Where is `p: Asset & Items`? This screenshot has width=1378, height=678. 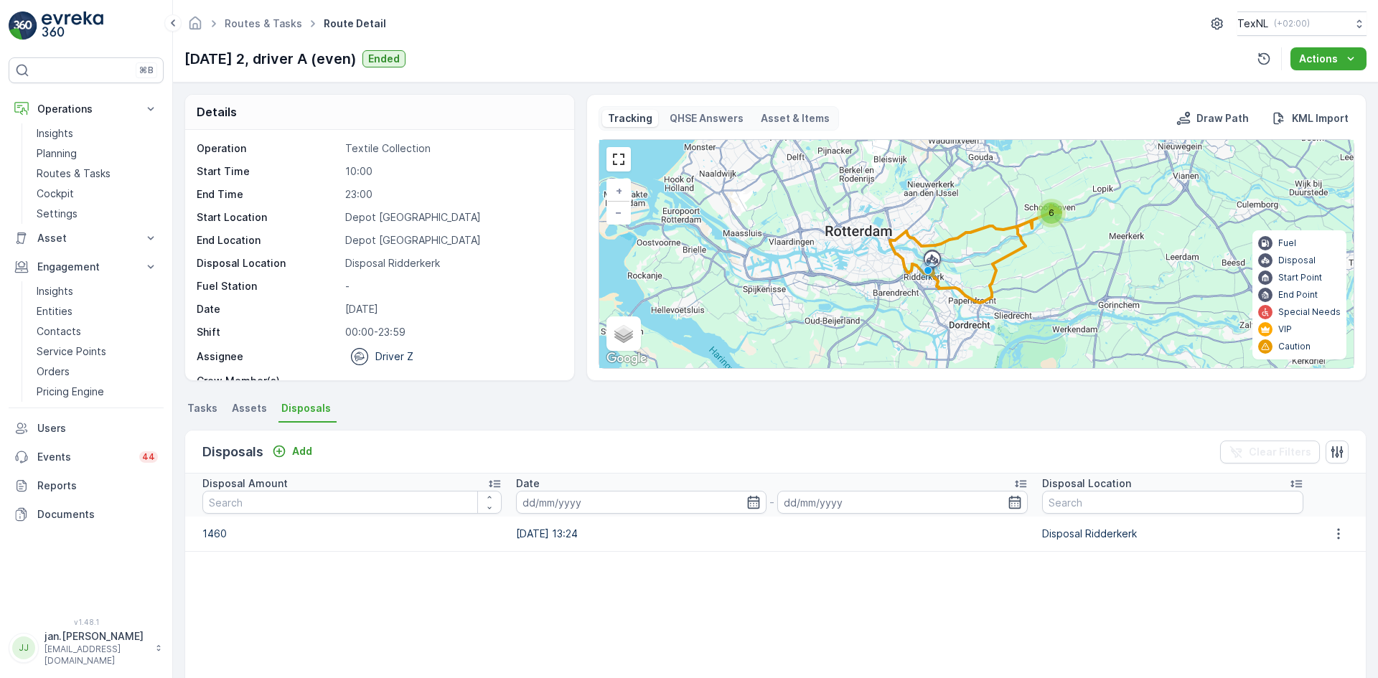
p: Asset & Items is located at coordinates (795, 118).